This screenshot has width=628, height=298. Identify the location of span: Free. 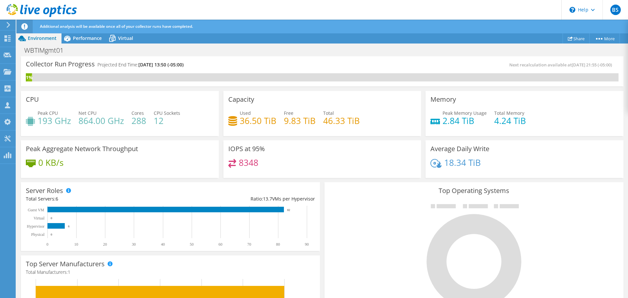
(288, 113).